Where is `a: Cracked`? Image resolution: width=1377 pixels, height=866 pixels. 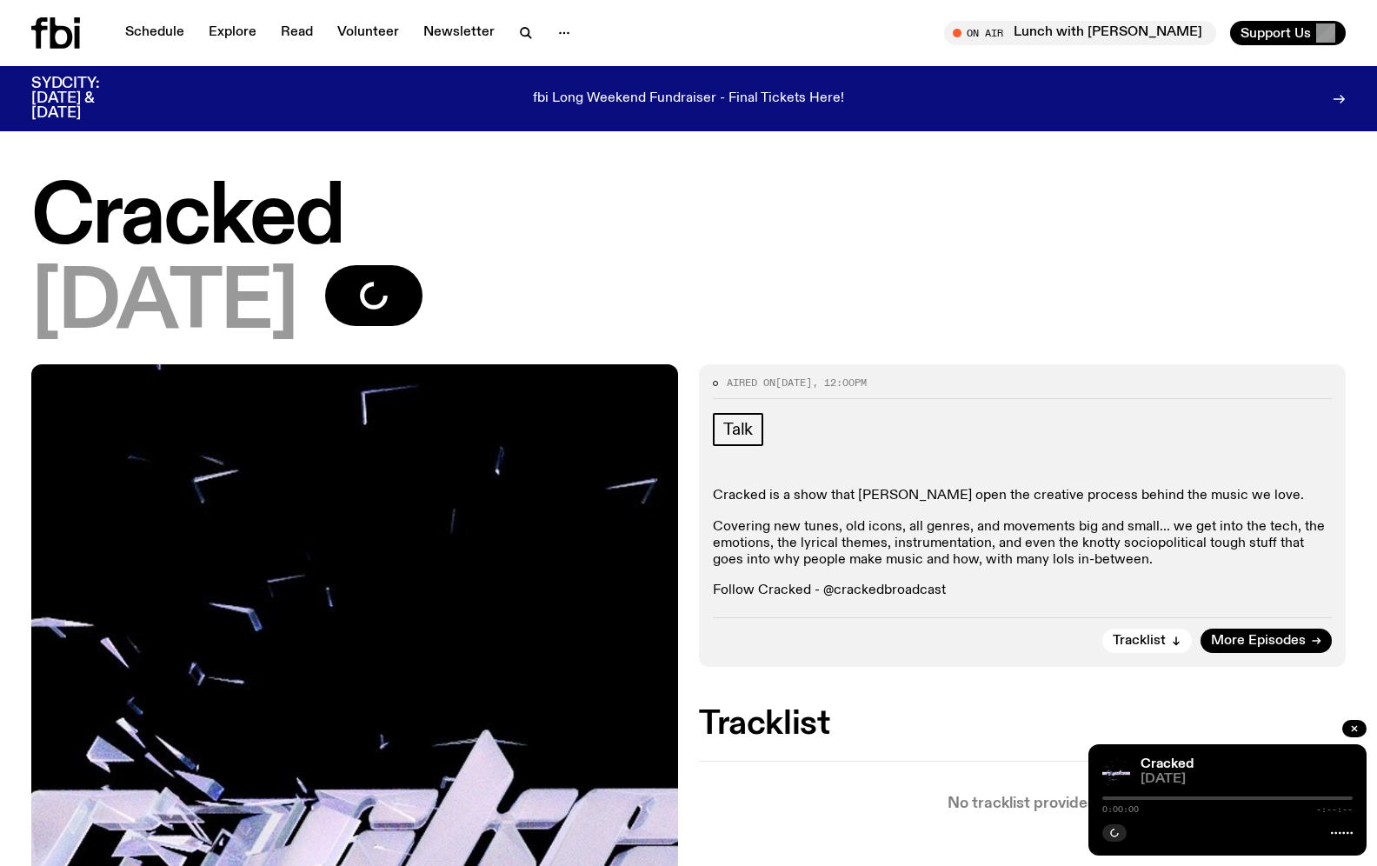 a: Cracked is located at coordinates (1167, 764).